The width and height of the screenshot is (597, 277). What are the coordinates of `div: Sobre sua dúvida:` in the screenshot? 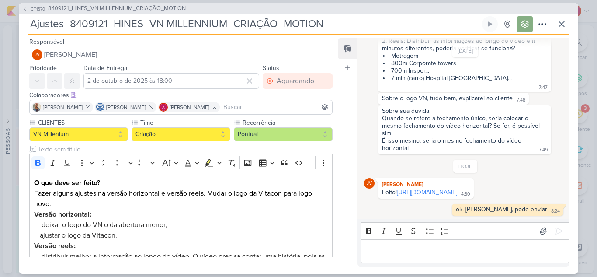 It's located at (464, 111).